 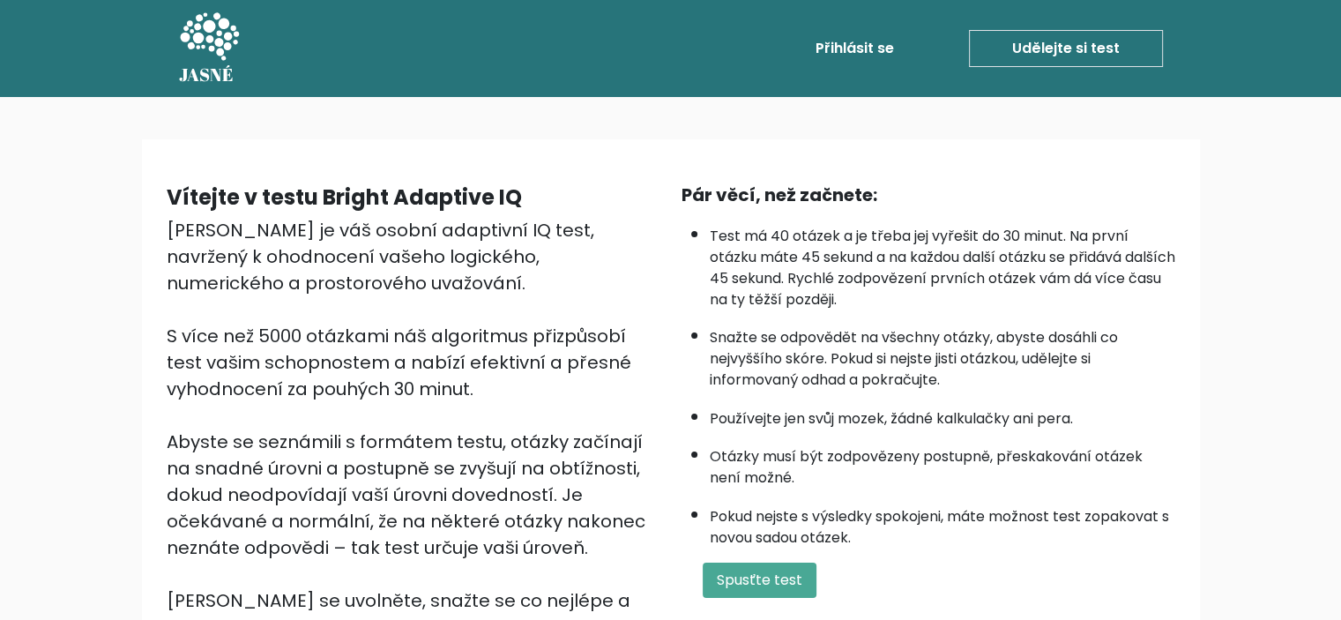 I want to click on font: Test má 40 otázek a je třeba jej vyřešit do 30 minut. Na první otázku máte 45 sekund a na každou ..., so click(x=943, y=267).